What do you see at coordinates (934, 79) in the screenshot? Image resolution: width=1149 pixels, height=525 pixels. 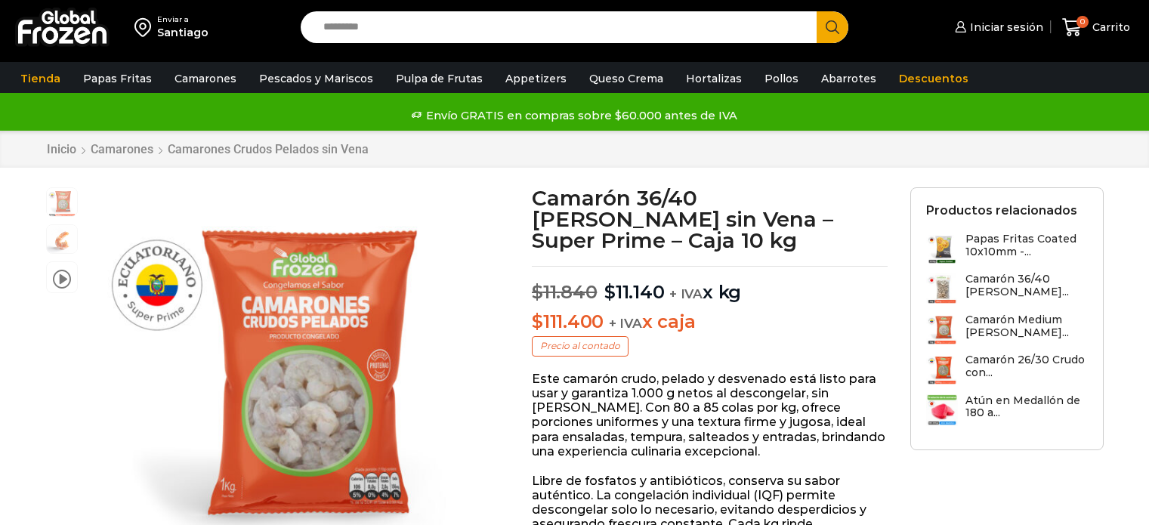 I see `a: Descuentos` at bounding box center [934, 79].